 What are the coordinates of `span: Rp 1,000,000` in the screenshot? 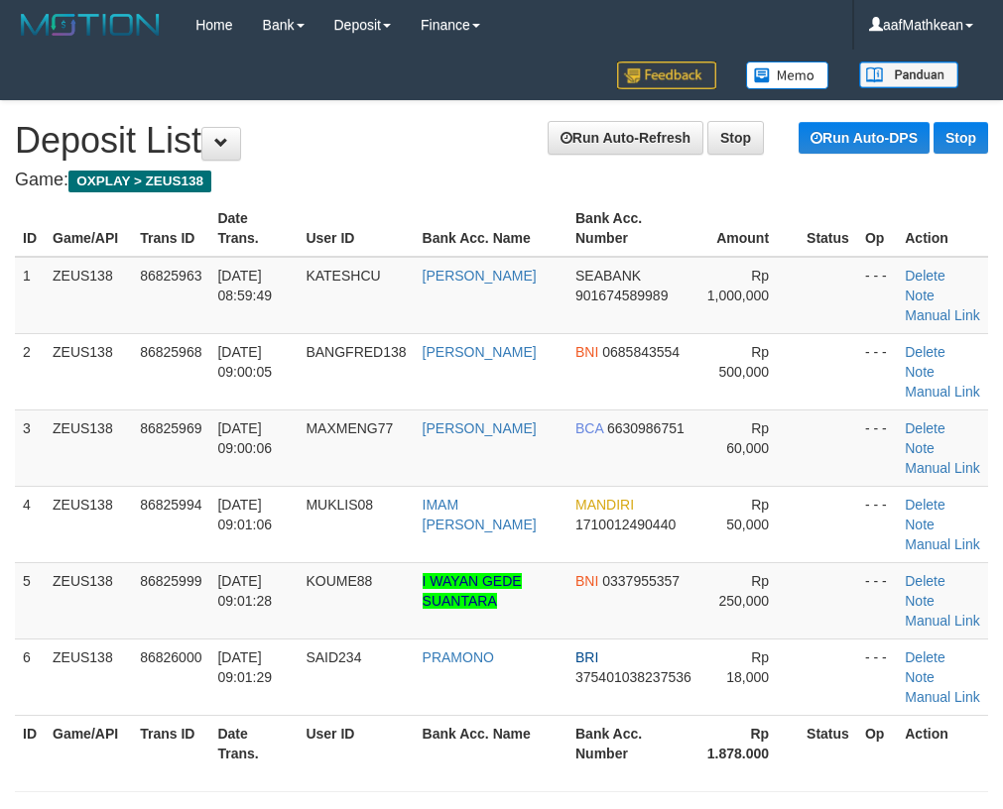 It's located at (738, 286).